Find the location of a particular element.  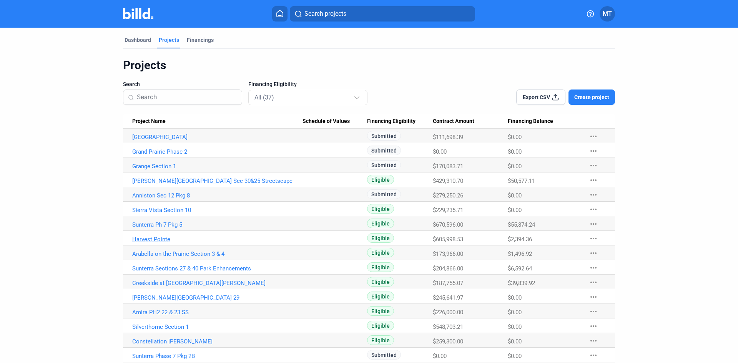

span: $187,755.07 is located at coordinates (448, 283).